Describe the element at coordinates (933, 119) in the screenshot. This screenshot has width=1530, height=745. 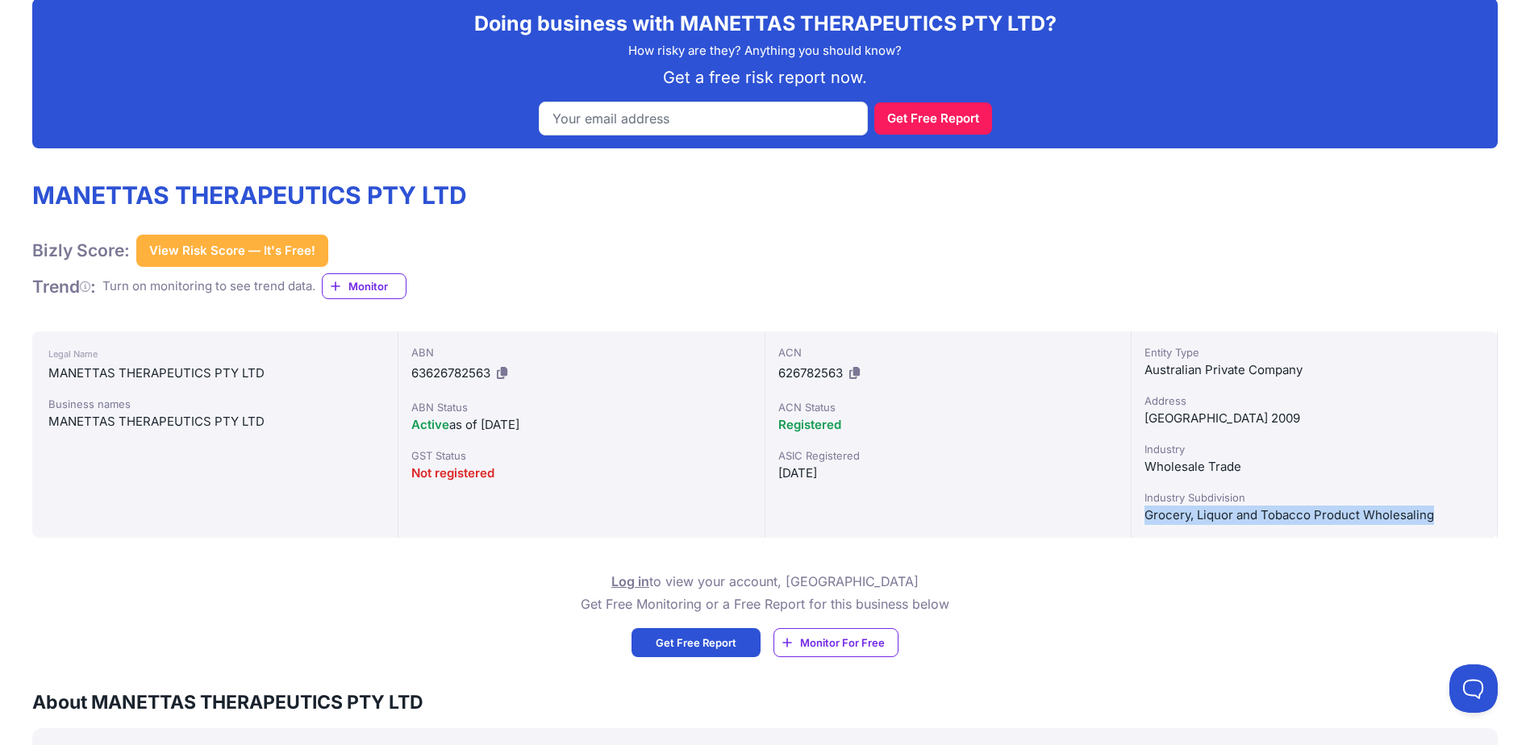
I see `button: Get Free Report` at that location.